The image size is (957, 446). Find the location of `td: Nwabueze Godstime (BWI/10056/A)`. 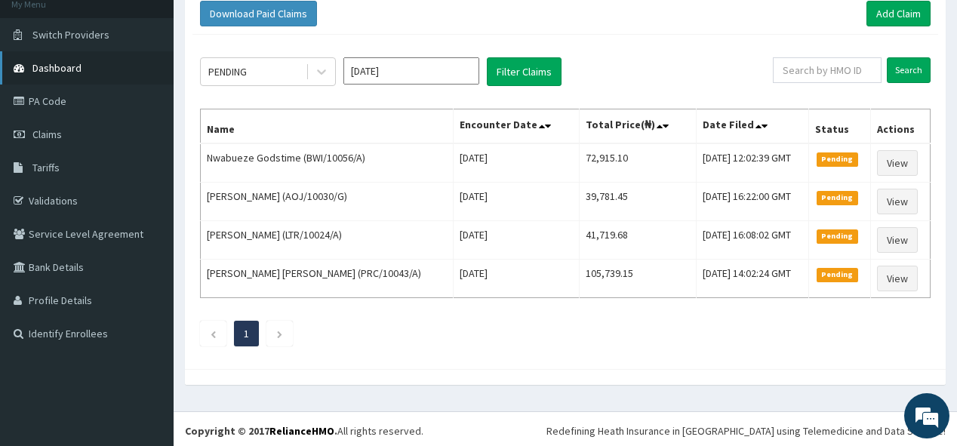

td: Nwabueze Godstime (BWI/10056/A) is located at coordinates (327, 163).